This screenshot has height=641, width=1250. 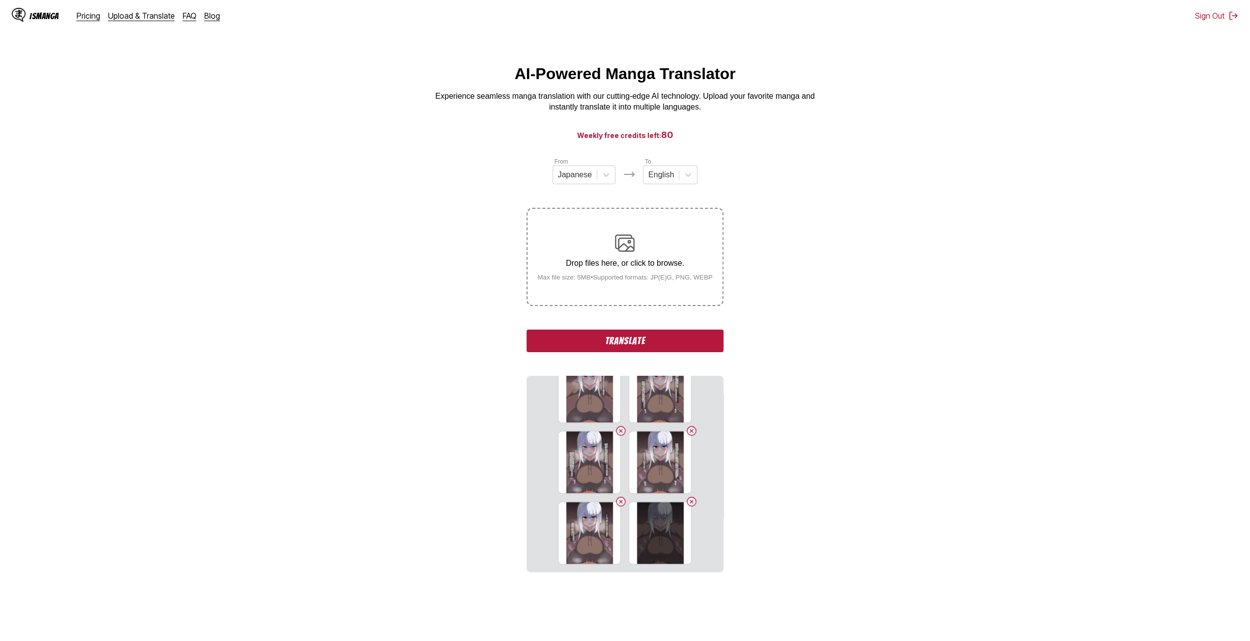 What do you see at coordinates (648, 162) in the screenshot?
I see `label: To` at bounding box center [648, 162].